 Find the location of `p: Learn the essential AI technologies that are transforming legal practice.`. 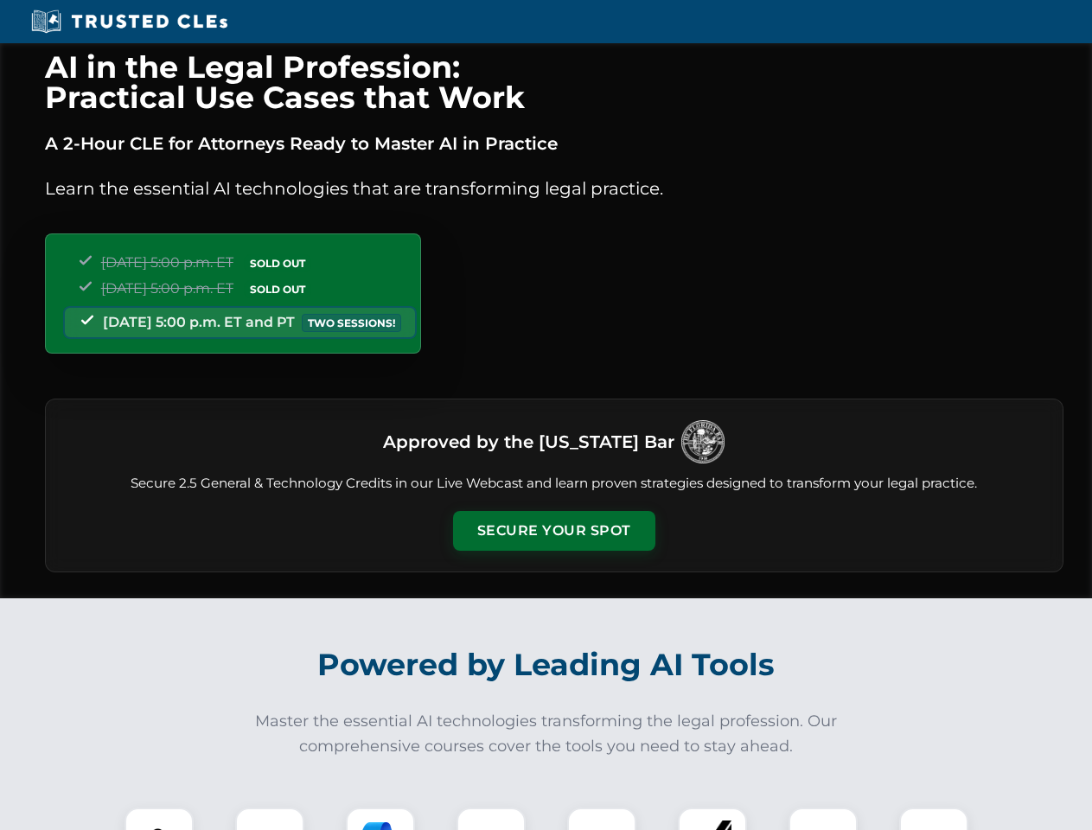

p: Learn the essential AI technologies that are transforming legal practice. is located at coordinates (554, 189).